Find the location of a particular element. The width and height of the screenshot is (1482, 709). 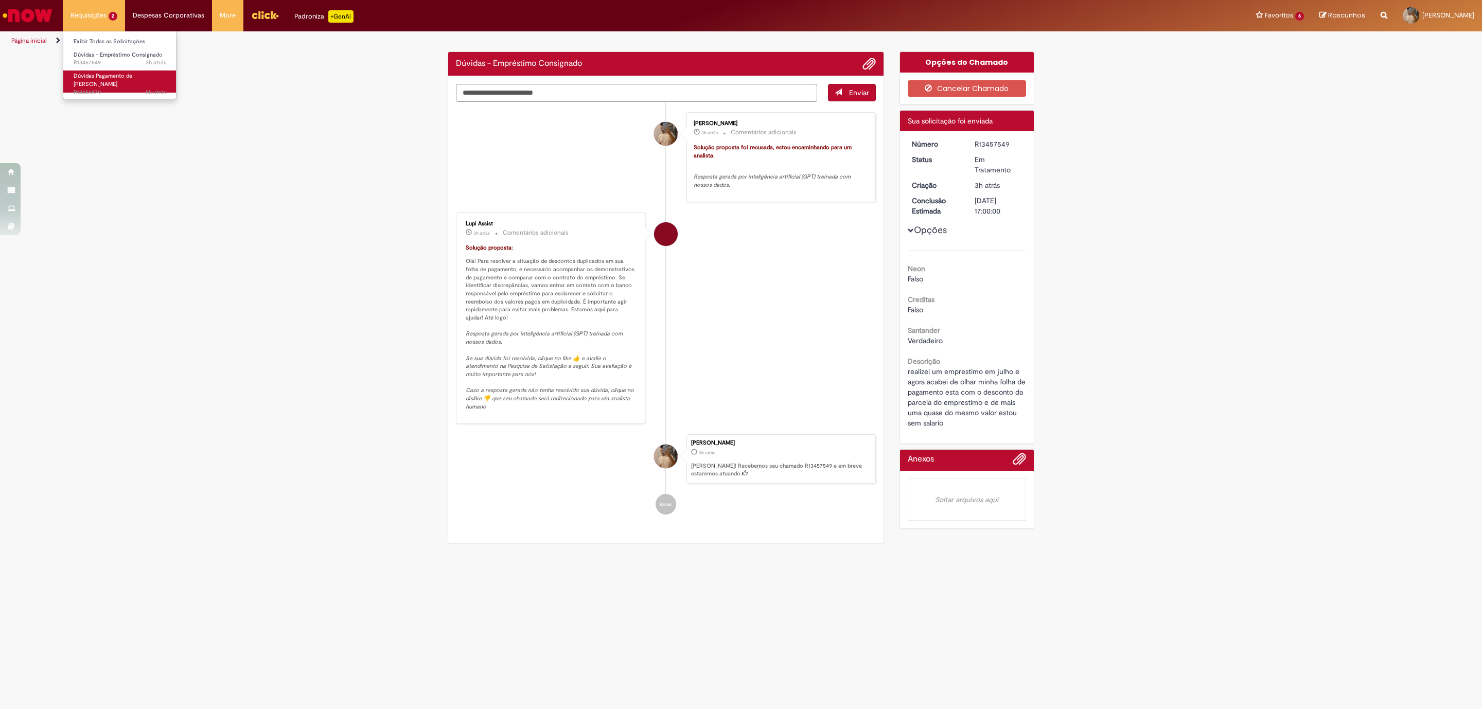

span: More is located at coordinates (227, 15).